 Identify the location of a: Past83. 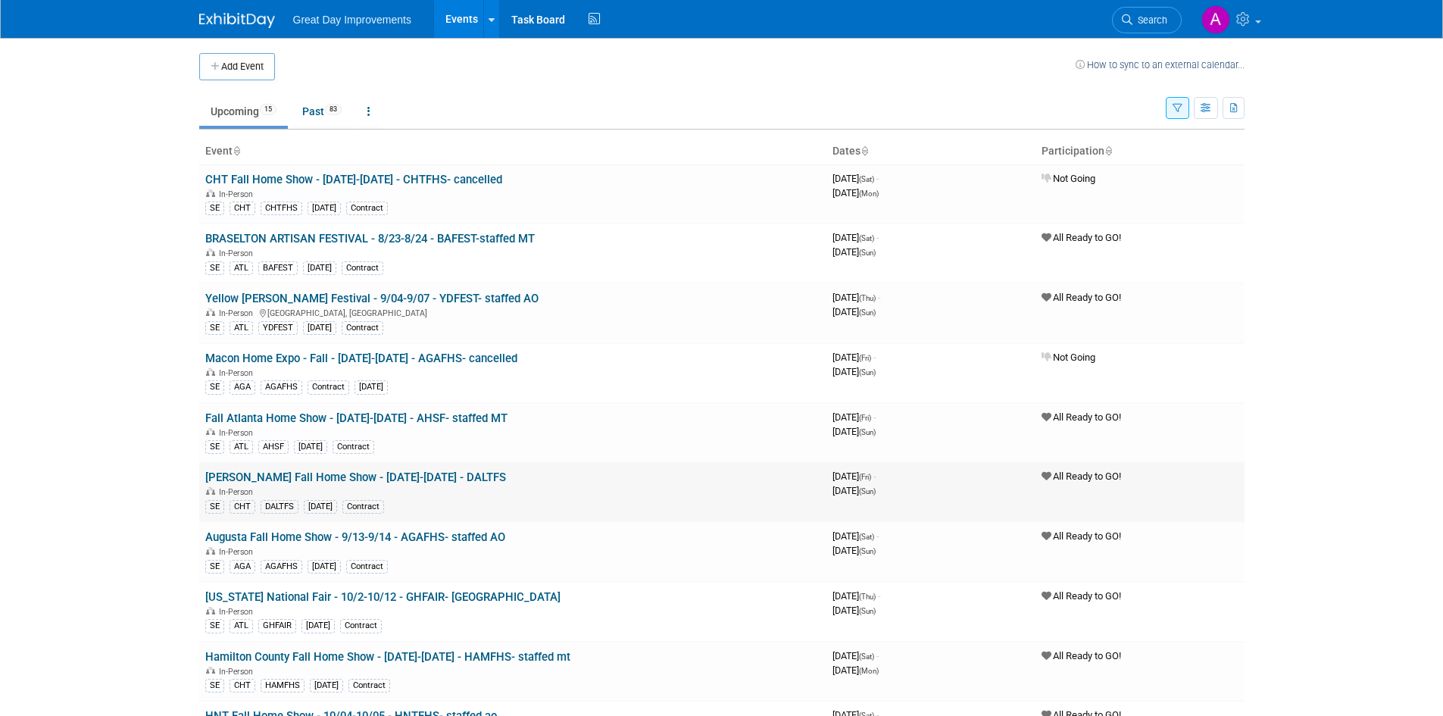
(322, 111).